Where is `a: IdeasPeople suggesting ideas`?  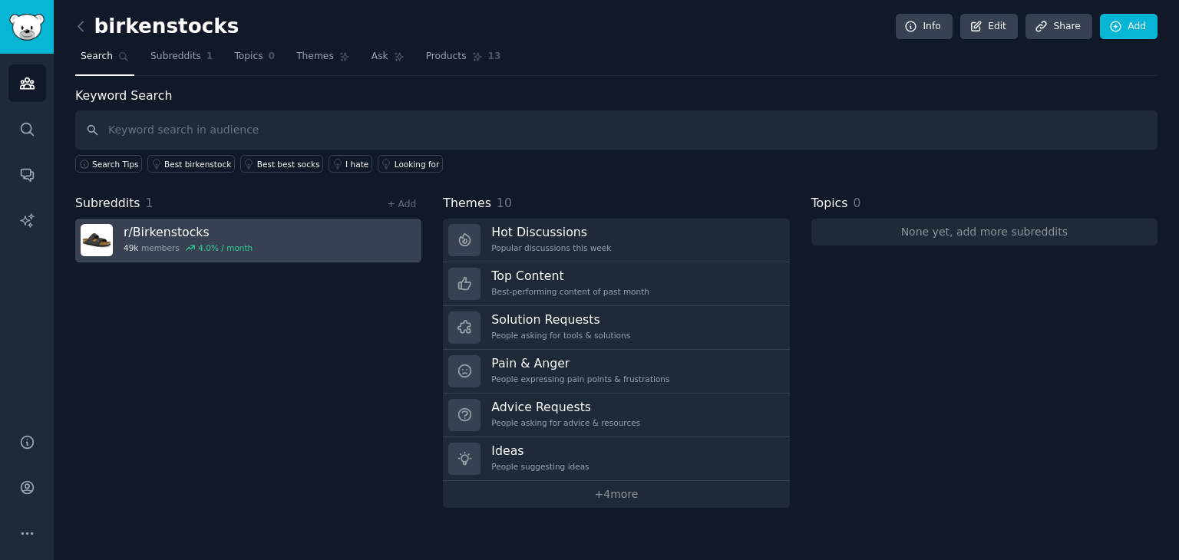 a: IdeasPeople suggesting ideas is located at coordinates (616, 459).